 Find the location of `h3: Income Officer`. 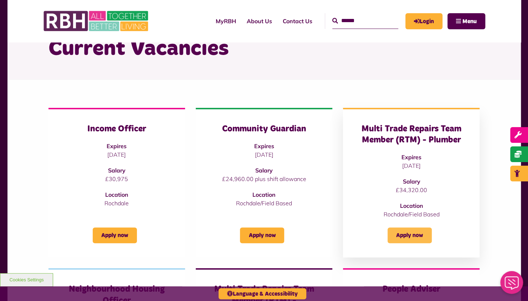

h3: Income Officer is located at coordinates (117, 129).